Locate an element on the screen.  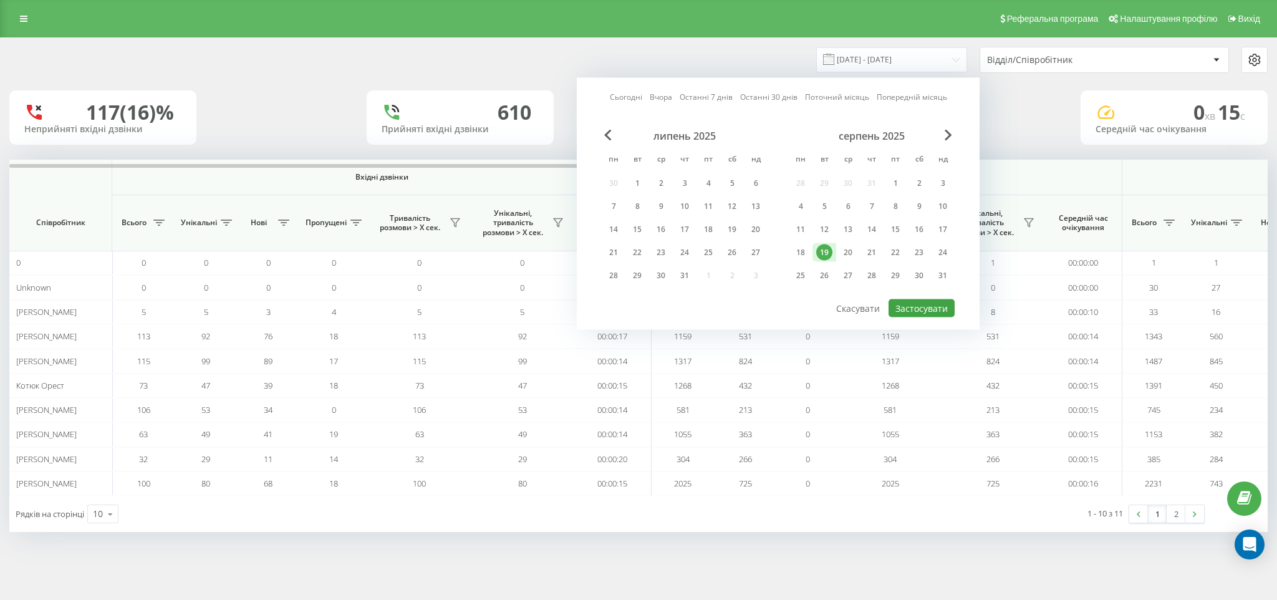
a: Поточний місяць is located at coordinates (837, 97).